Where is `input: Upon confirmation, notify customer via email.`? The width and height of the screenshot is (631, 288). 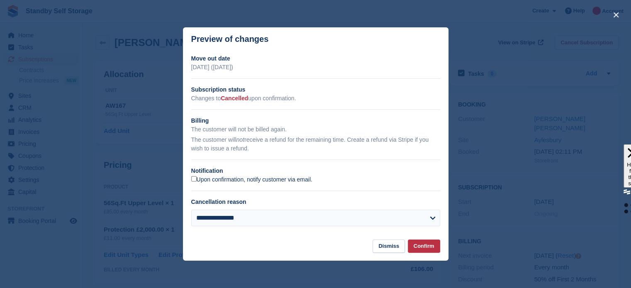
input: Upon confirmation, notify customer via email. is located at coordinates (194, 179).